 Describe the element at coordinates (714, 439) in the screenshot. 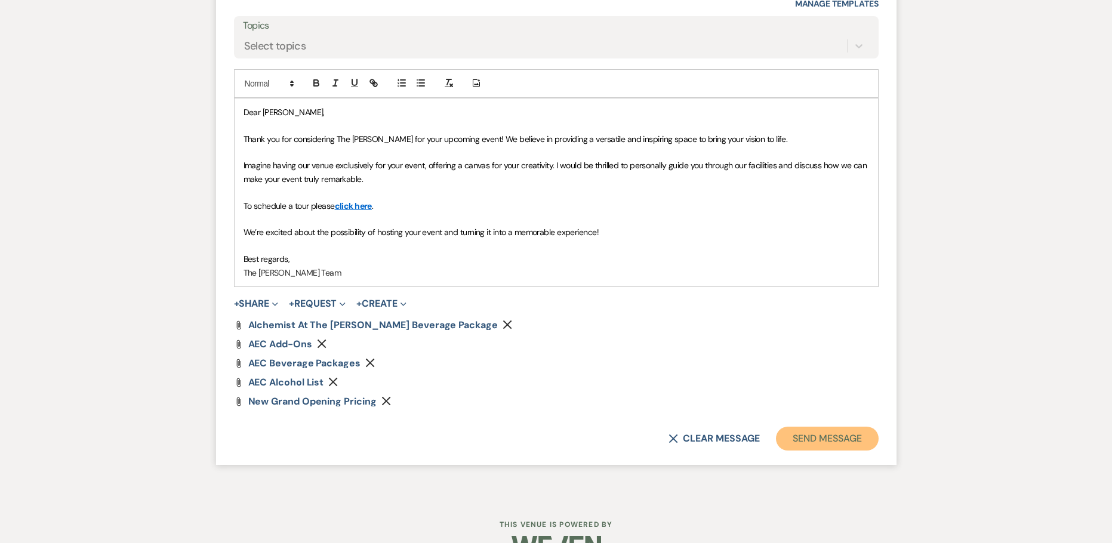

I see `button: Clear message` at that location.